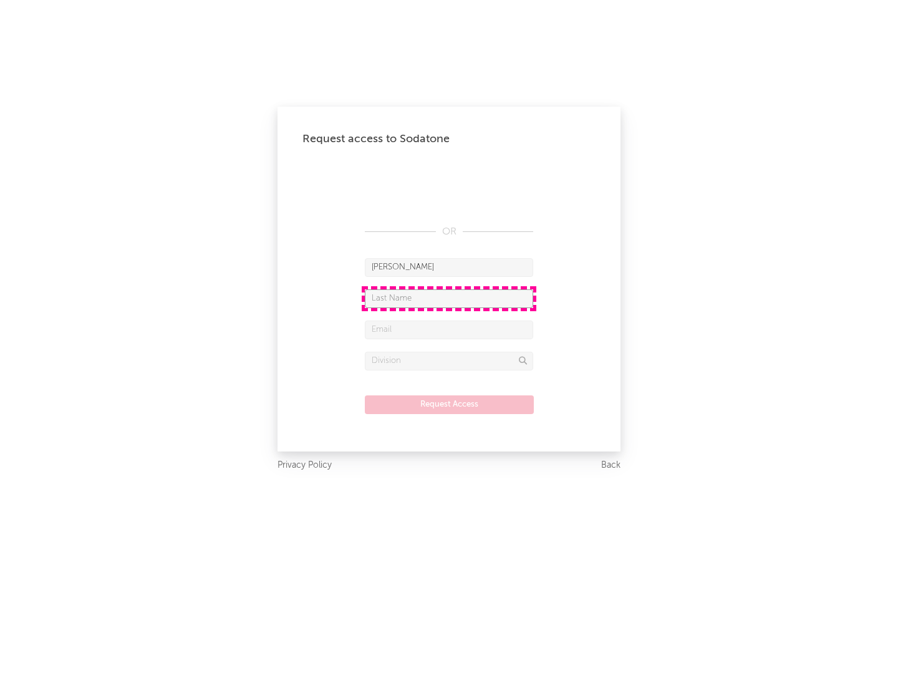 Image resolution: width=898 pixels, height=686 pixels. Describe the element at coordinates (449, 330) in the screenshot. I see `input: Email` at that location.